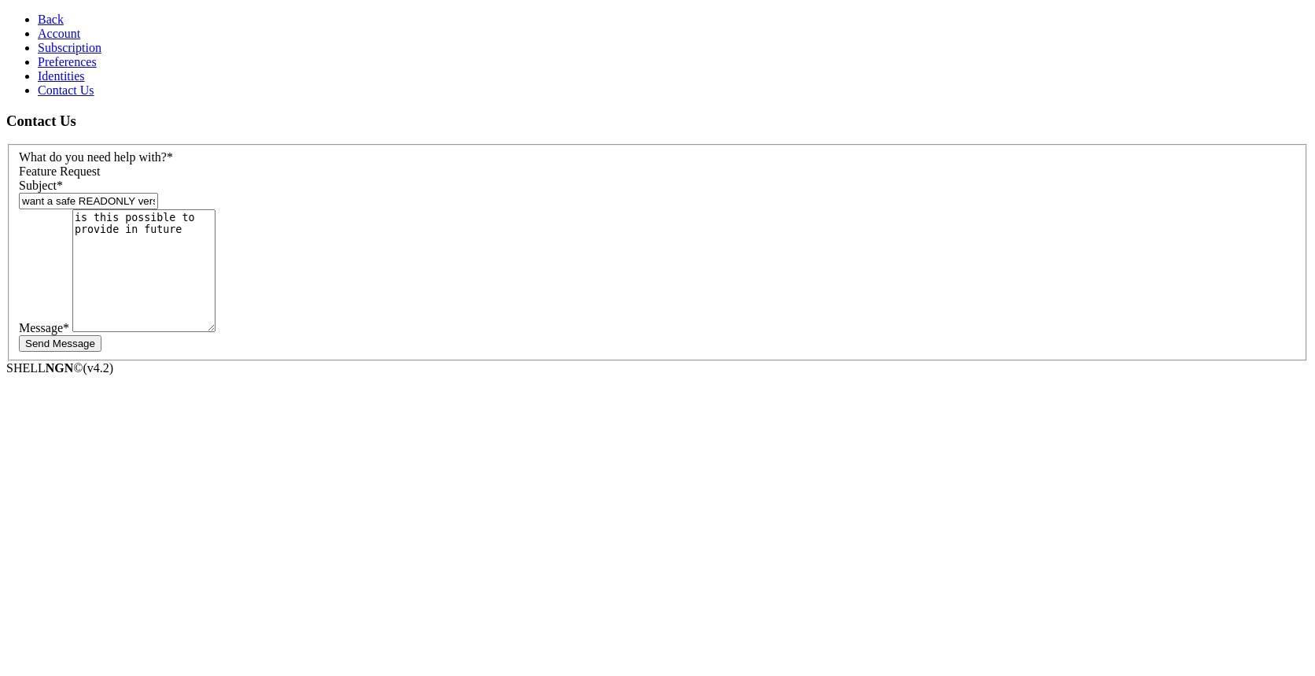 The width and height of the screenshot is (1315, 676). Describe the element at coordinates (61, 76) in the screenshot. I see `span: Identities` at that location.